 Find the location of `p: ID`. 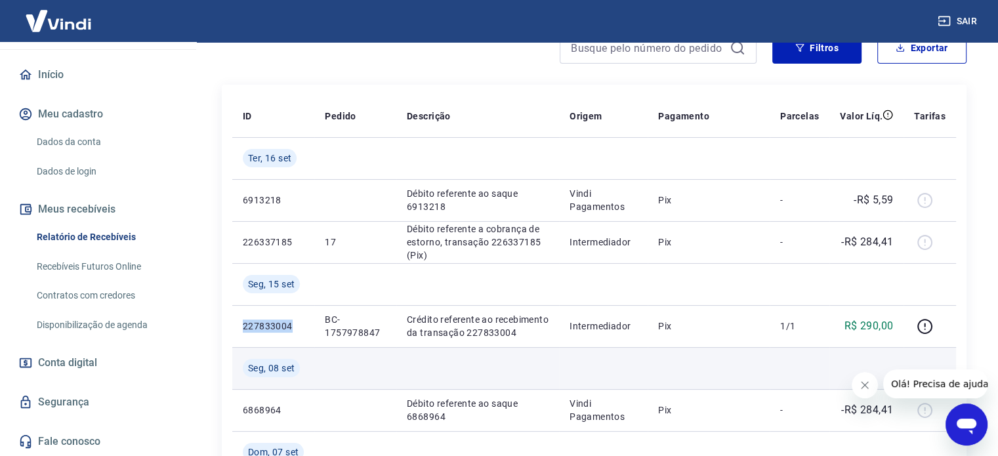

p: ID is located at coordinates (247, 116).